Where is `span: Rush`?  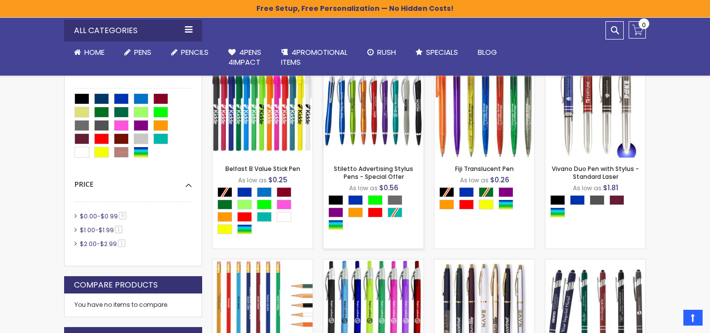
span: Rush is located at coordinates (387, 52).